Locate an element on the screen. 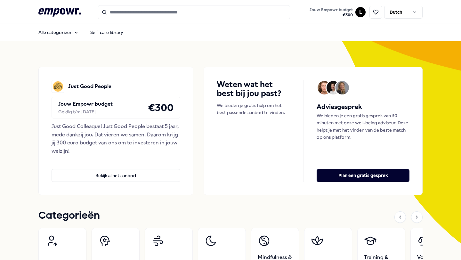 This screenshot has height=260, width=461. button: Plan een gratis gesprek is located at coordinates (363, 175).